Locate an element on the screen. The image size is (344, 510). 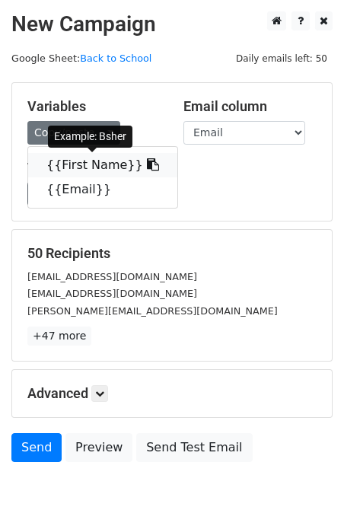
h2: New Campaign is located at coordinates (172, 24).